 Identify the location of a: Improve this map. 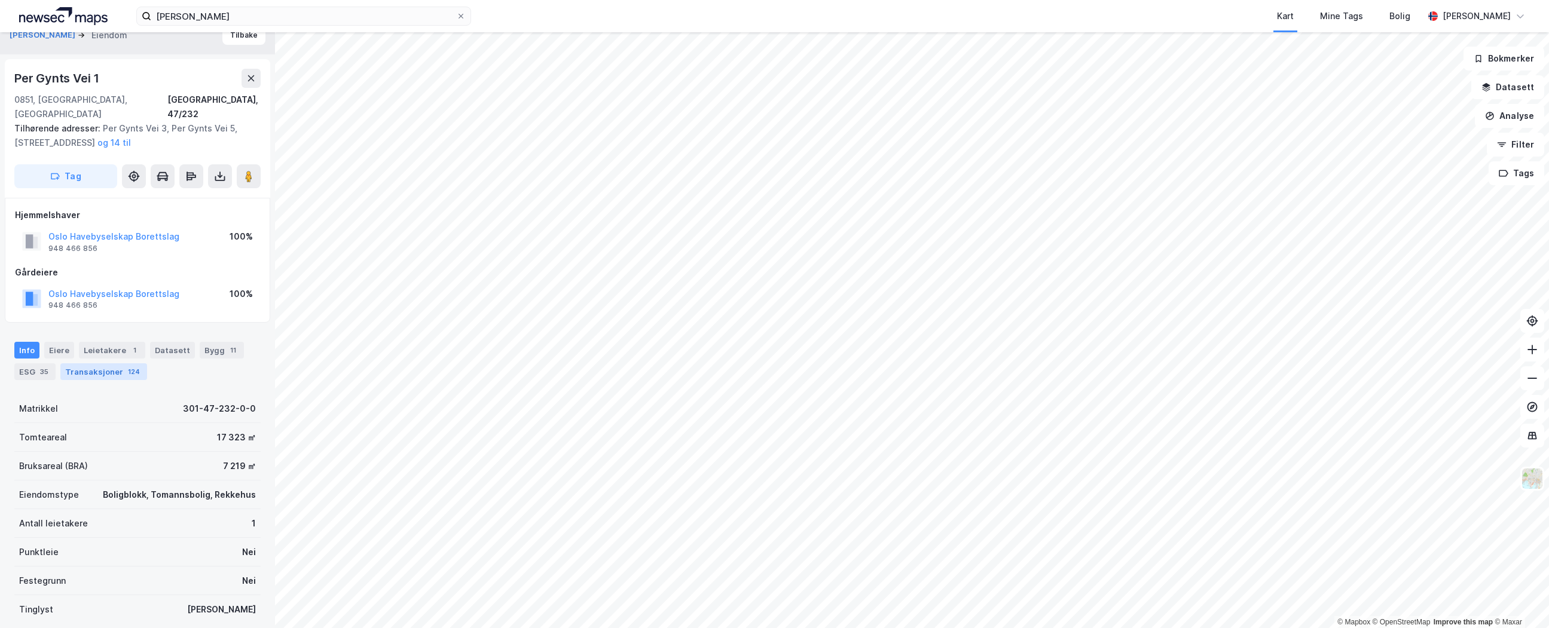
(1462, 622).